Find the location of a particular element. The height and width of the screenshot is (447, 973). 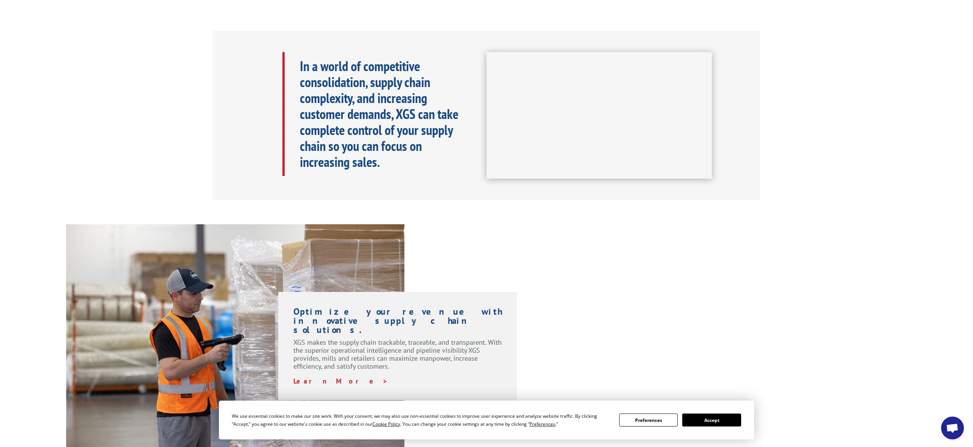

p: XGS makes the supply chain trackable, traceable, and transparent. With the superior operational i... is located at coordinates (398, 358).